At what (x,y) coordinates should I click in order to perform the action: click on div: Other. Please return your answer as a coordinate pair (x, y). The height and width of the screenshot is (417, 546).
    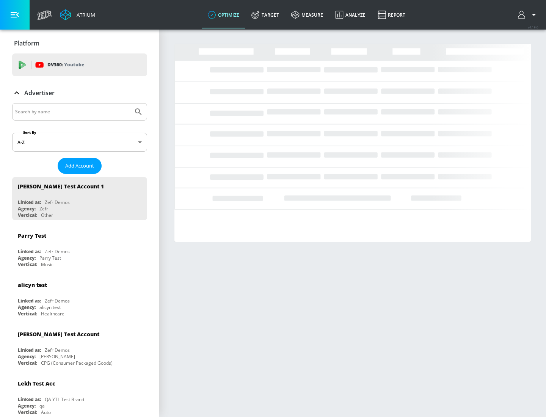
    Looking at the image, I should click on (47, 215).